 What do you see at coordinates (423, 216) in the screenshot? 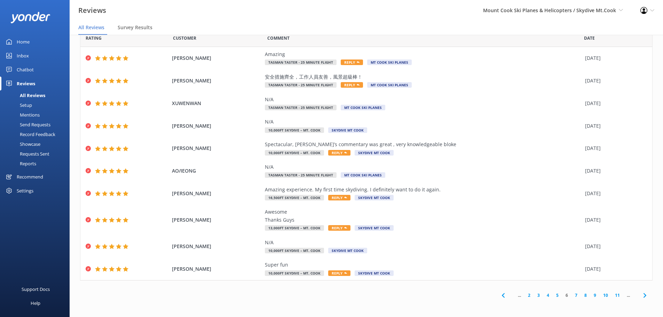
I see `div: Awesome Thanks Guys` at bounding box center [423, 216].